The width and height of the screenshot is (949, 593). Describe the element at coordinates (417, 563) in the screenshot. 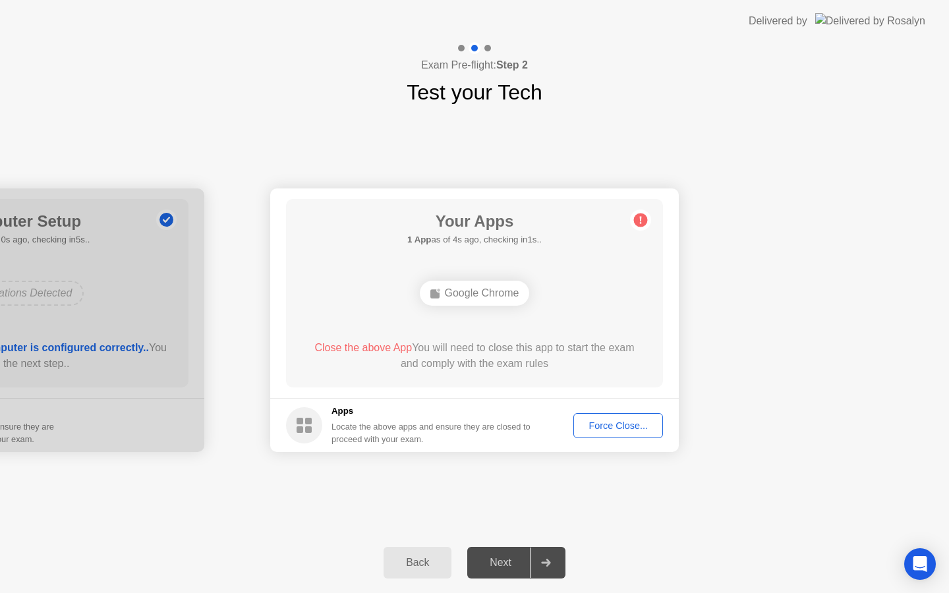

I see `button: Back` at that location.